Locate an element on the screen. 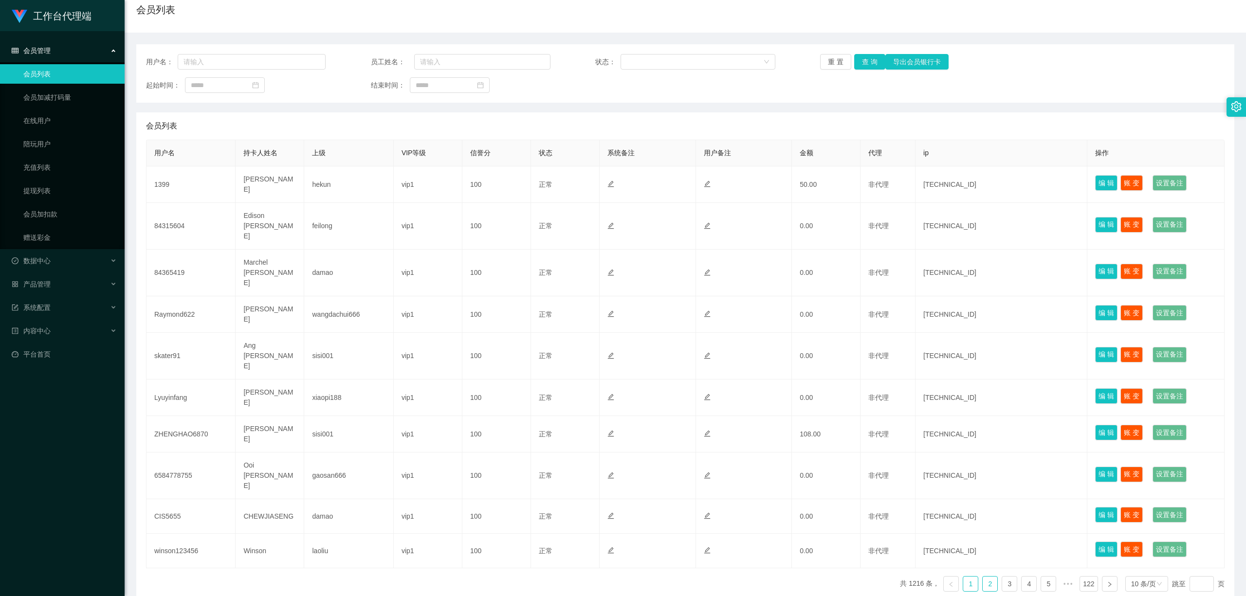 This screenshot has width=1246, height=596. a: 工作台代理端 is located at coordinates (52, 16).